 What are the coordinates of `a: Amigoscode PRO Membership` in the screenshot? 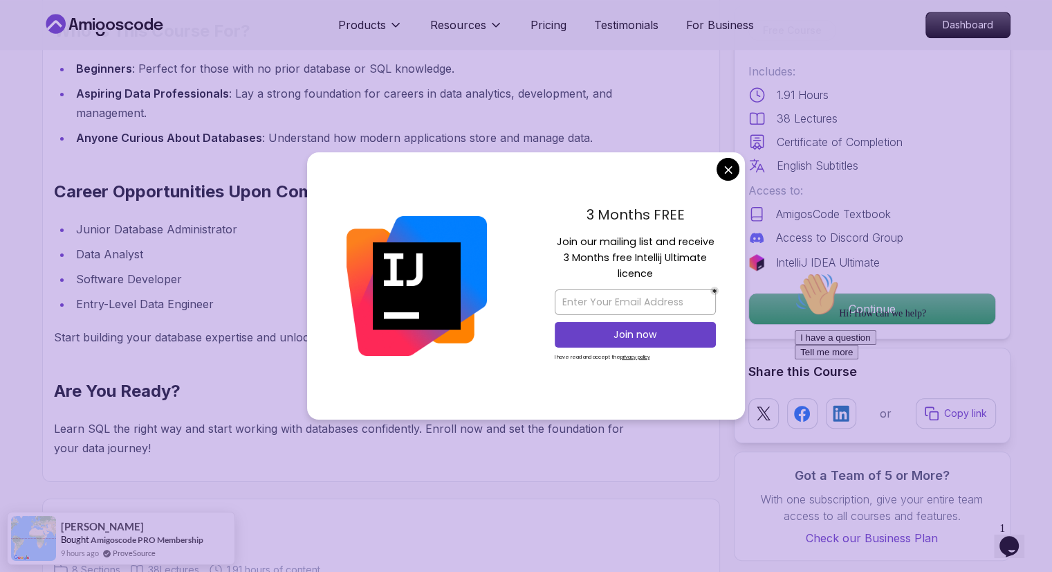 It's located at (147, 539).